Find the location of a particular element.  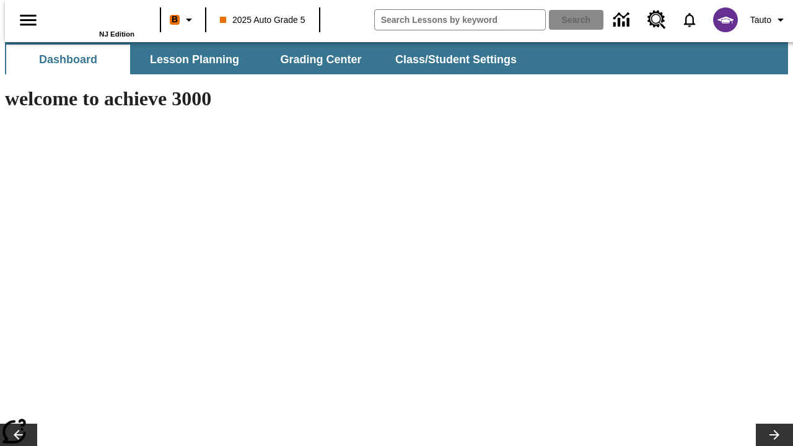

button: Lesson Planning is located at coordinates (195, 59).